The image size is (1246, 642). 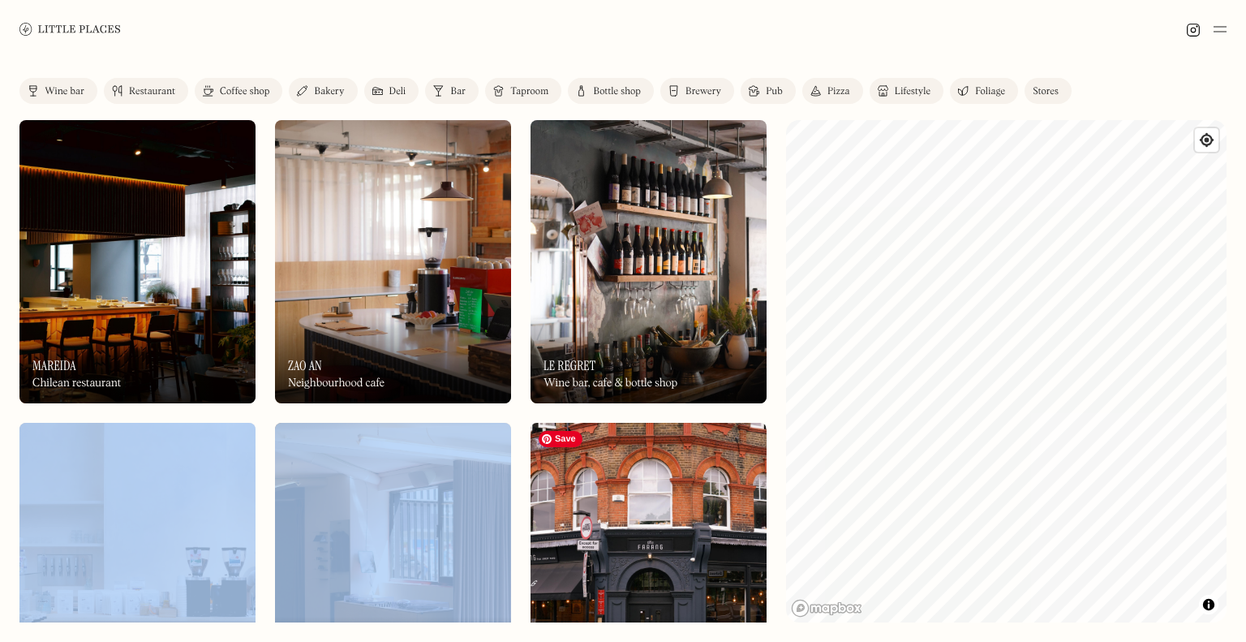 I want to click on a: Bar, so click(x=452, y=91).